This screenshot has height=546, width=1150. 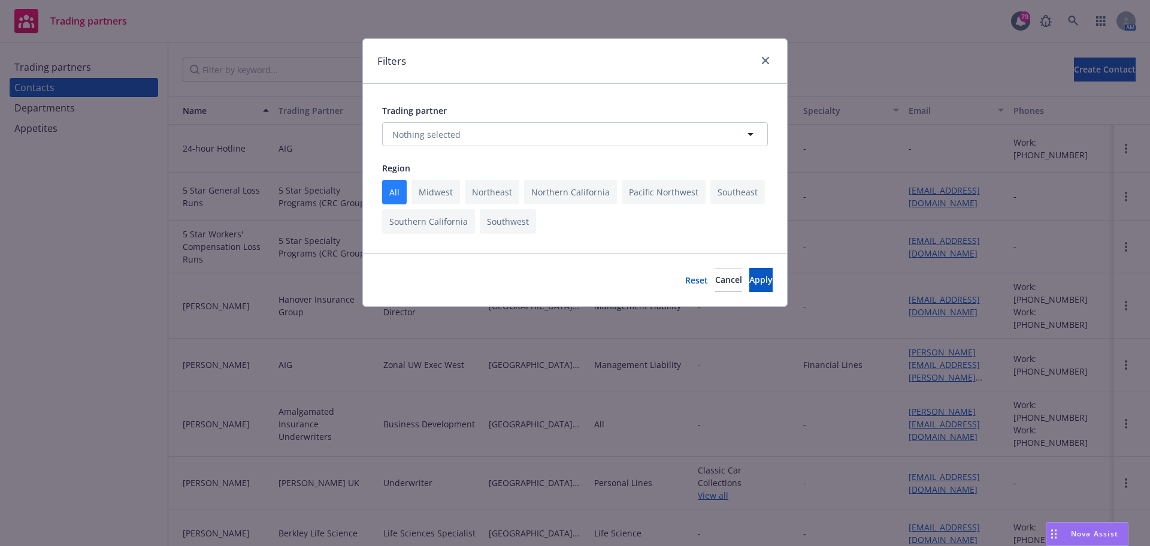 I want to click on a: close, so click(x=766, y=60).